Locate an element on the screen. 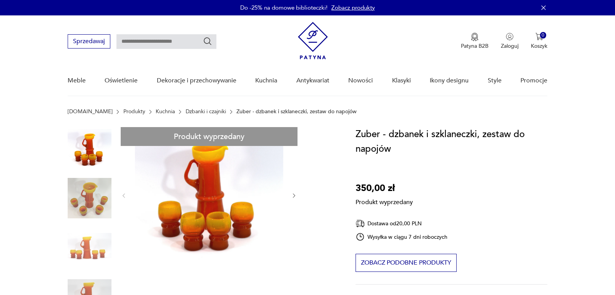  a: Ikony designu is located at coordinates (449, 80).